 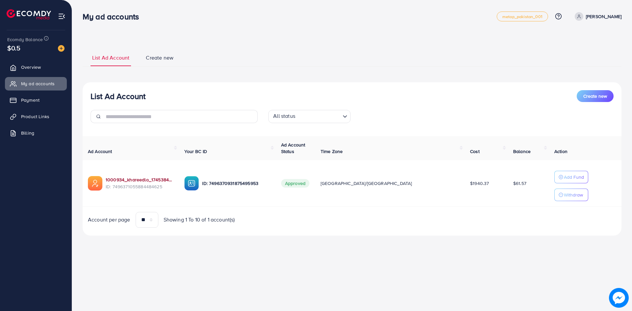 What do you see at coordinates (36, 100) in the screenshot?
I see `a: Payment` at bounding box center [36, 100].